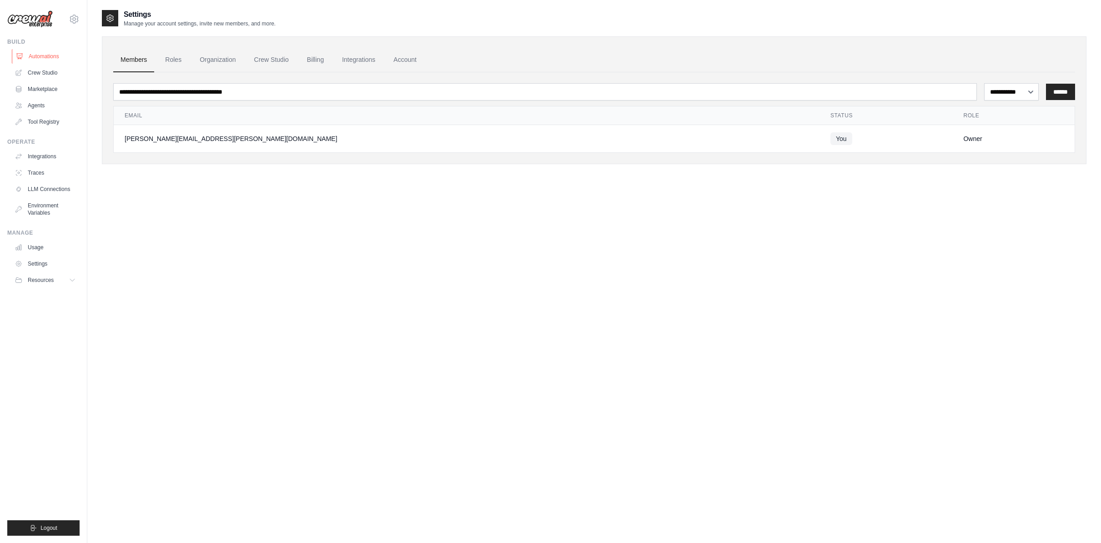 Image resolution: width=1101 pixels, height=543 pixels. What do you see at coordinates (173, 60) in the screenshot?
I see `a: Roles` at bounding box center [173, 60].